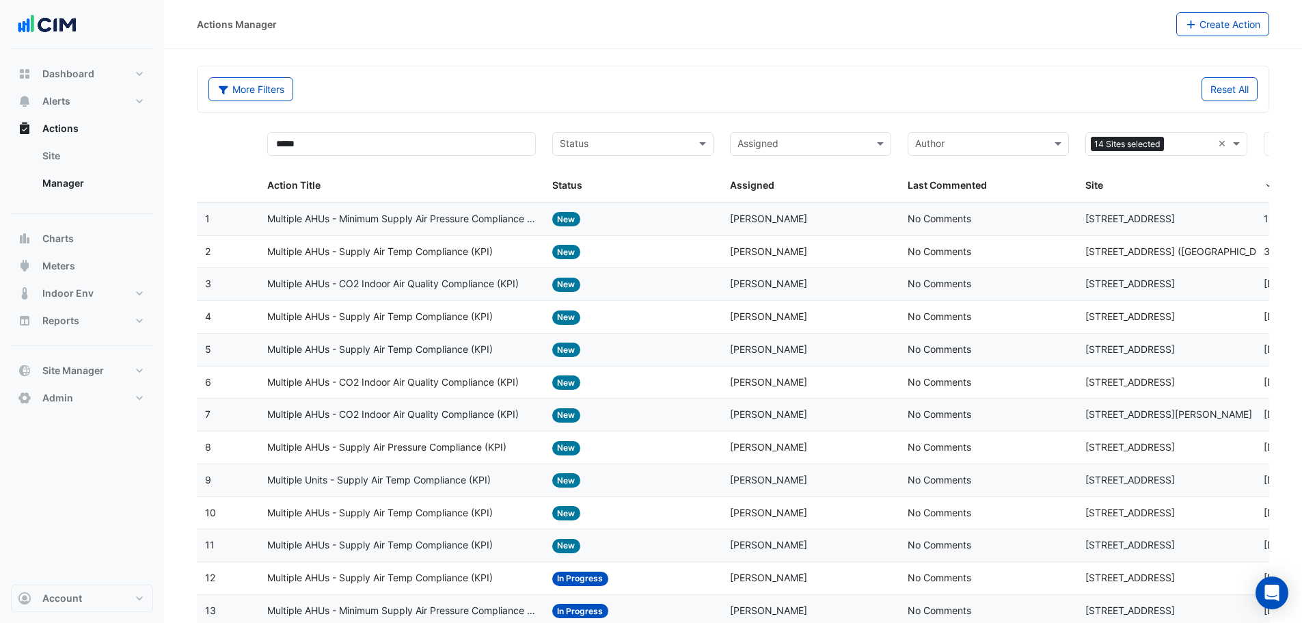 This screenshot has height=623, width=1302. What do you see at coordinates (82, 321) in the screenshot?
I see `button: Reports` at bounding box center [82, 321].